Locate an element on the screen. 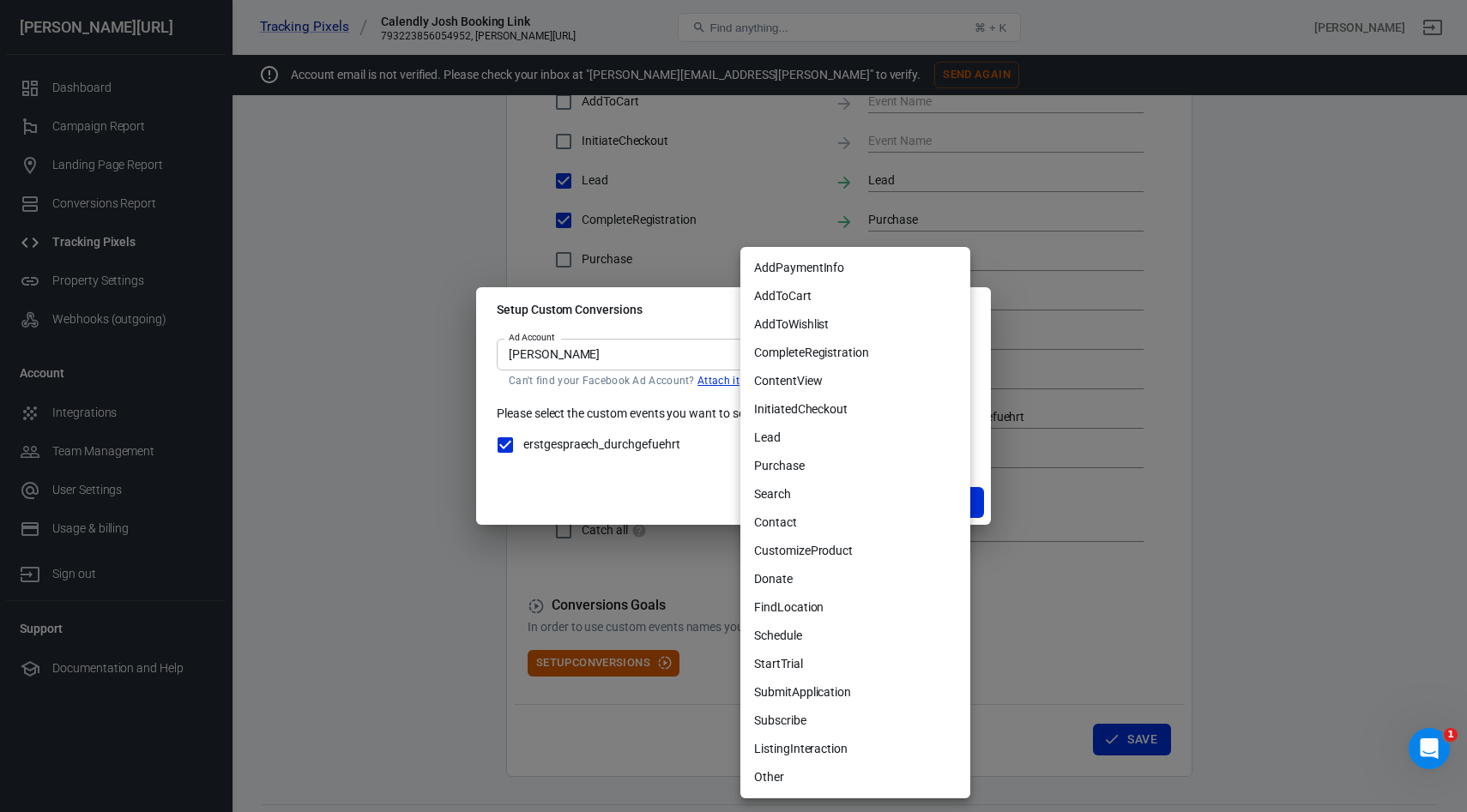 Image resolution: width=1467 pixels, height=812 pixels. li: CompleteRegistration is located at coordinates (855, 352).